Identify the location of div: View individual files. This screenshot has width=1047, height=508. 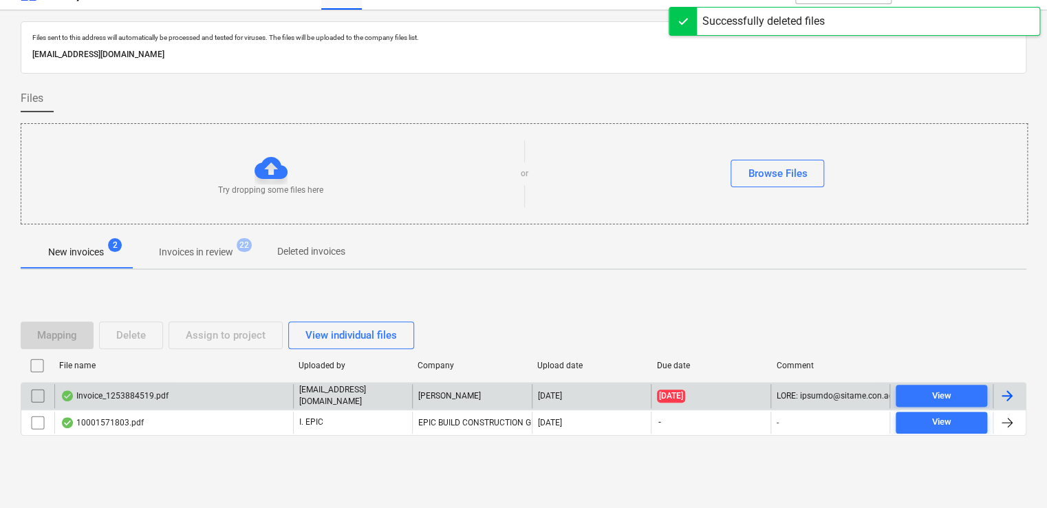
(351, 335).